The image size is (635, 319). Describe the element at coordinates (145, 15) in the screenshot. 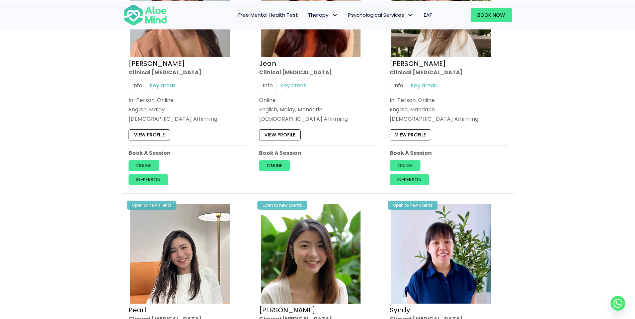

I see `img: Aloe mind Logo` at that location.